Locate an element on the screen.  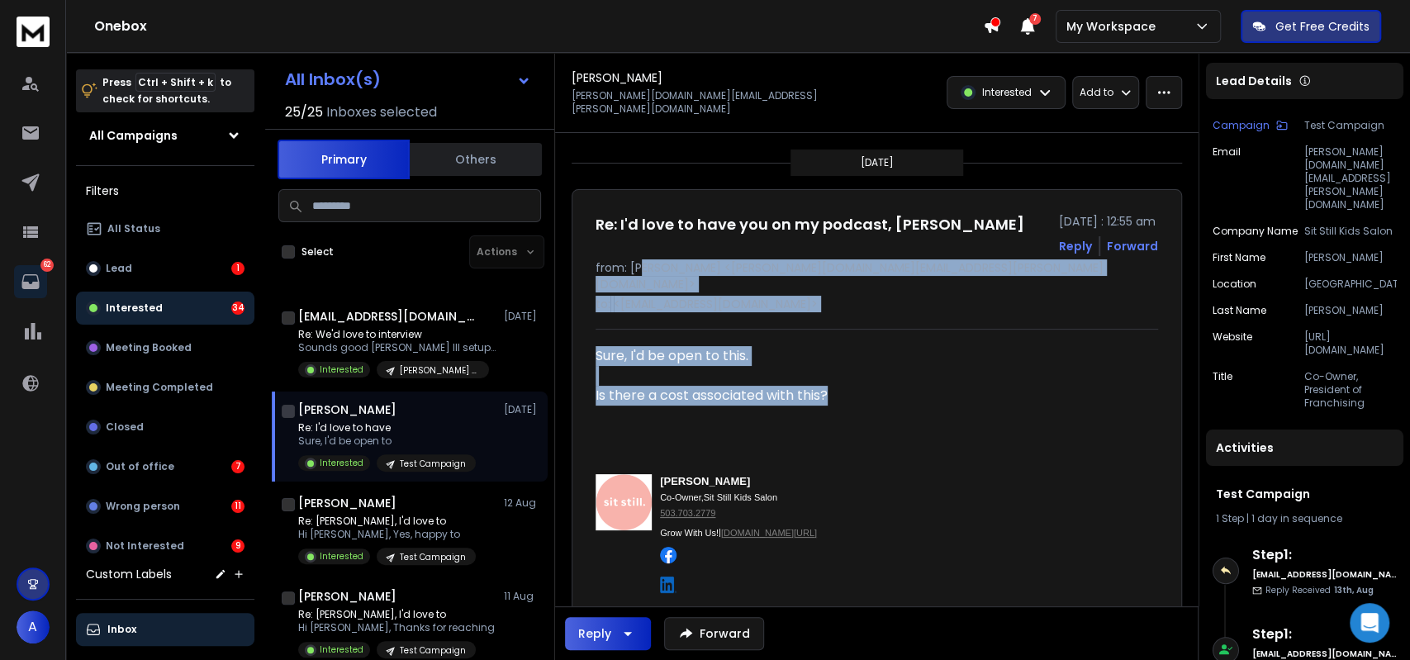
img: logo is located at coordinates (33, 31).